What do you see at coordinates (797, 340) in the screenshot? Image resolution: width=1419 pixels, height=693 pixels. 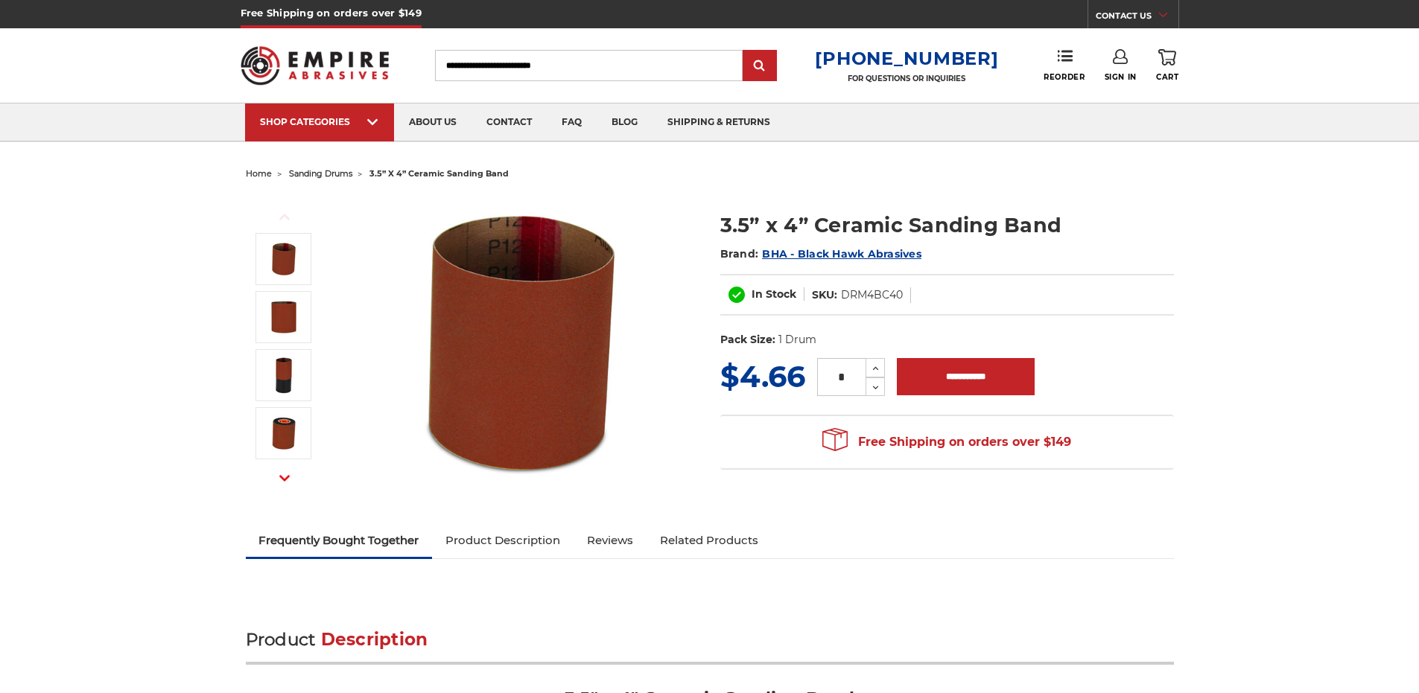 I see `dd: 1 Drum` at bounding box center [797, 340].